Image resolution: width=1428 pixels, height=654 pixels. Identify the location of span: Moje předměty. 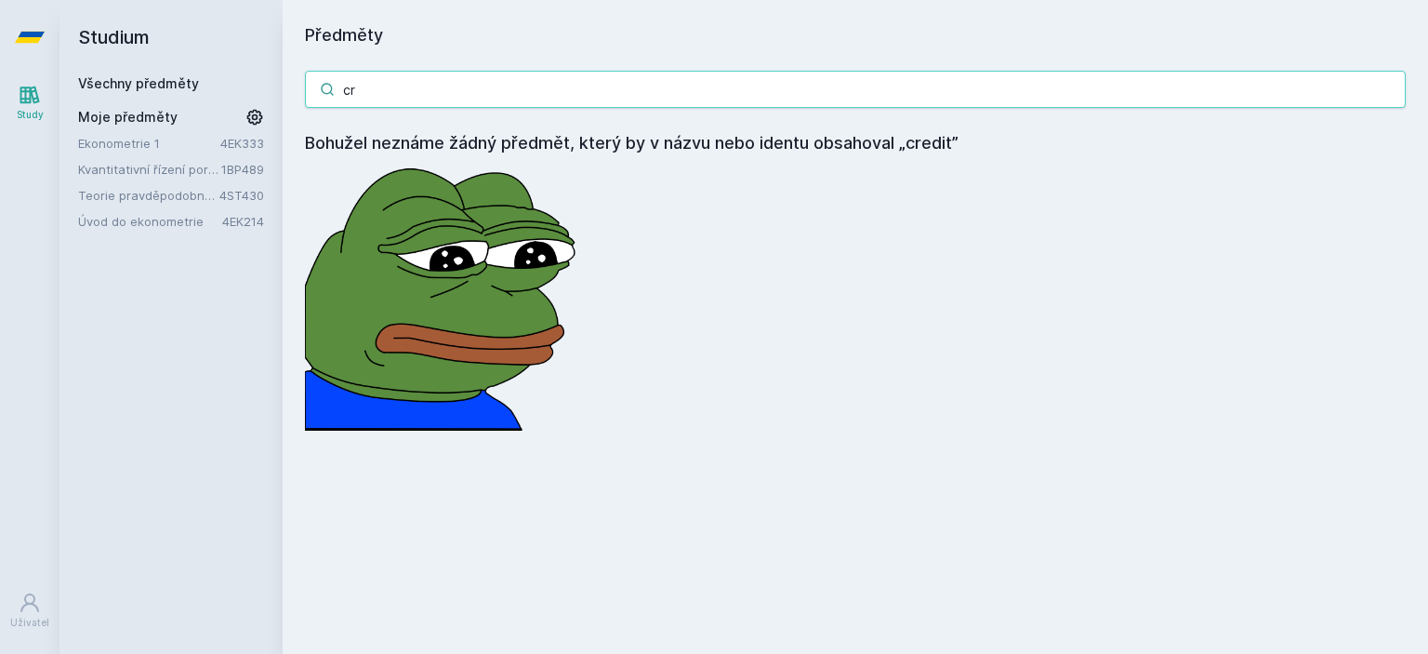
(127, 117).